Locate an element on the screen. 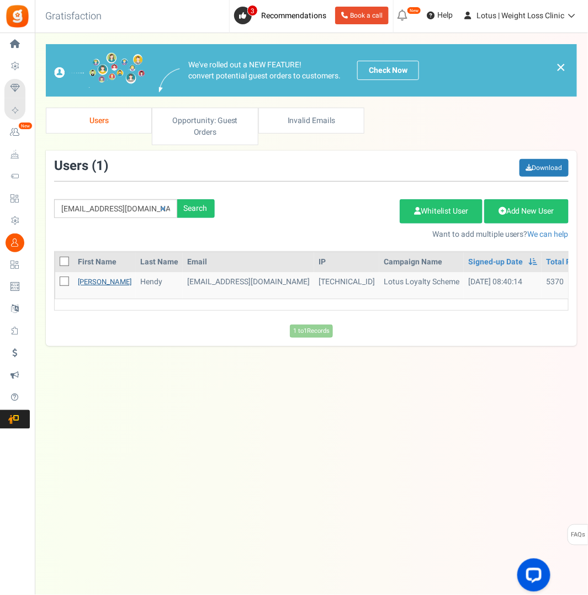 The width and height of the screenshot is (588, 595). td: Lotus Loyalty Scheme is located at coordinates (421, 285).